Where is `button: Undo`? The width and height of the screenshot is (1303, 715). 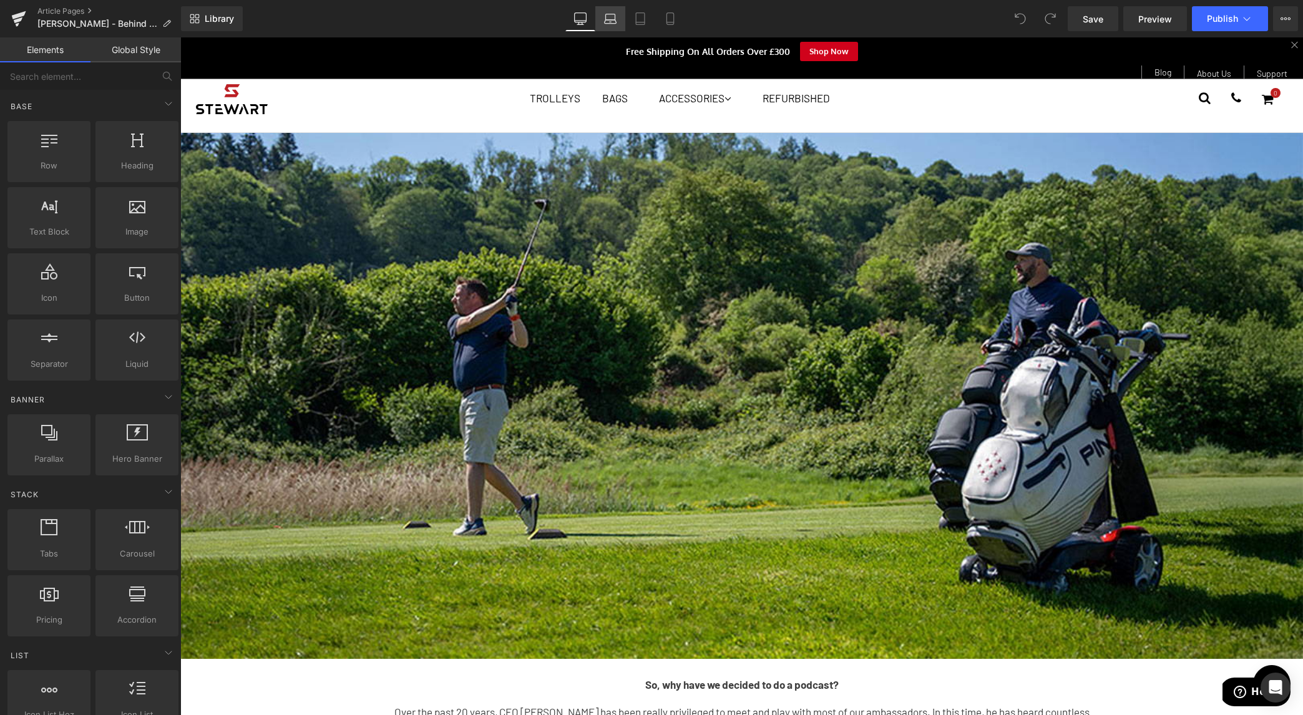
button: Undo is located at coordinates (1020, 19).